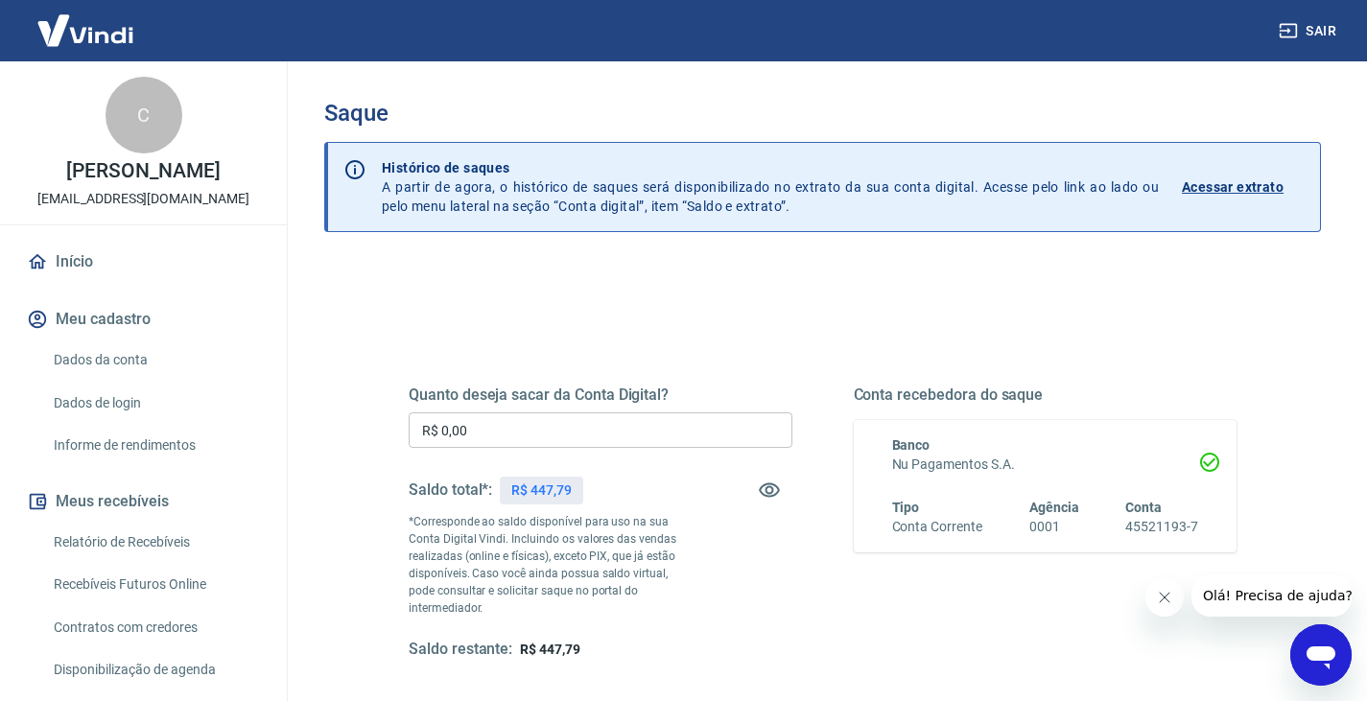  What do you see at coordinates (1309, 31) in the screenshot?
I see `button: Sair` at bounding box center [1309, 31].